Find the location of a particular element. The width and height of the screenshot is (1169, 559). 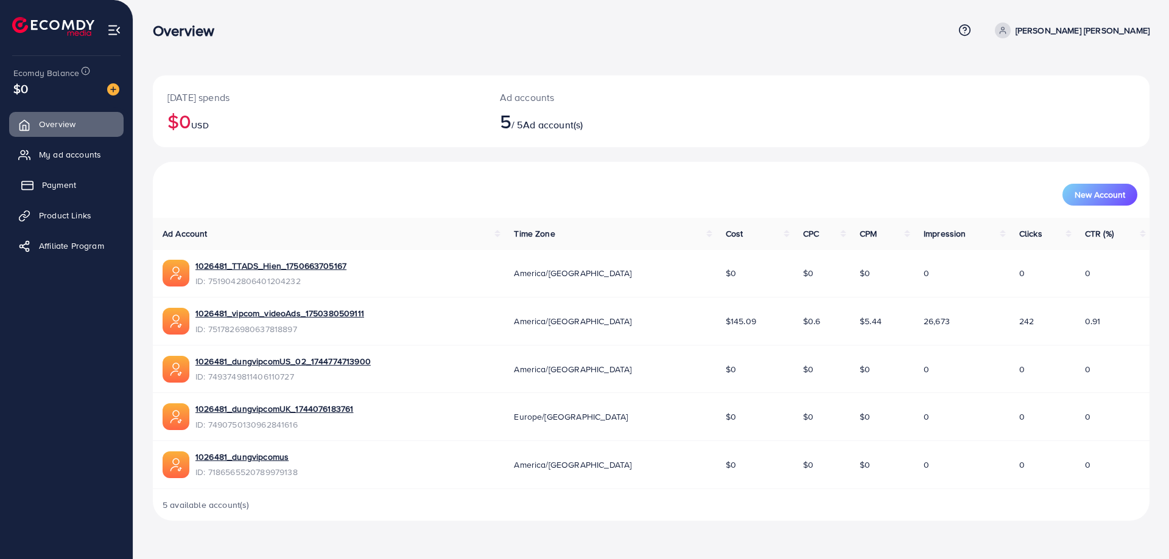

span: $145.09 is located at coordinates (741, 321).